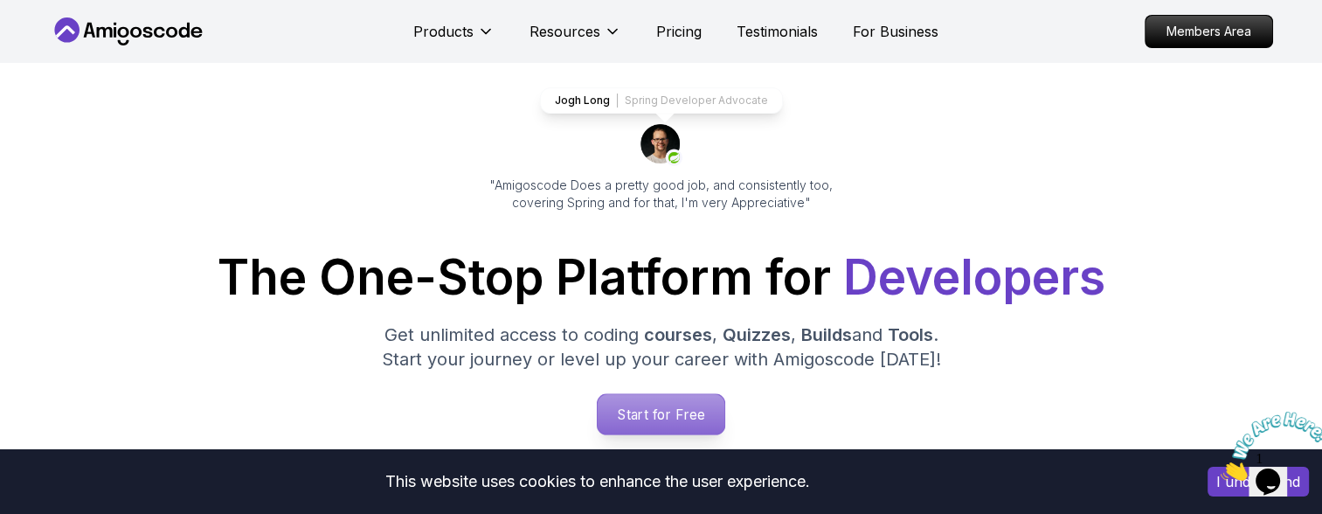 Image resolution: width=1322 pixels, height=514 pixels. I want to click on div: CloseChat attention grabber, so click(54, 41).